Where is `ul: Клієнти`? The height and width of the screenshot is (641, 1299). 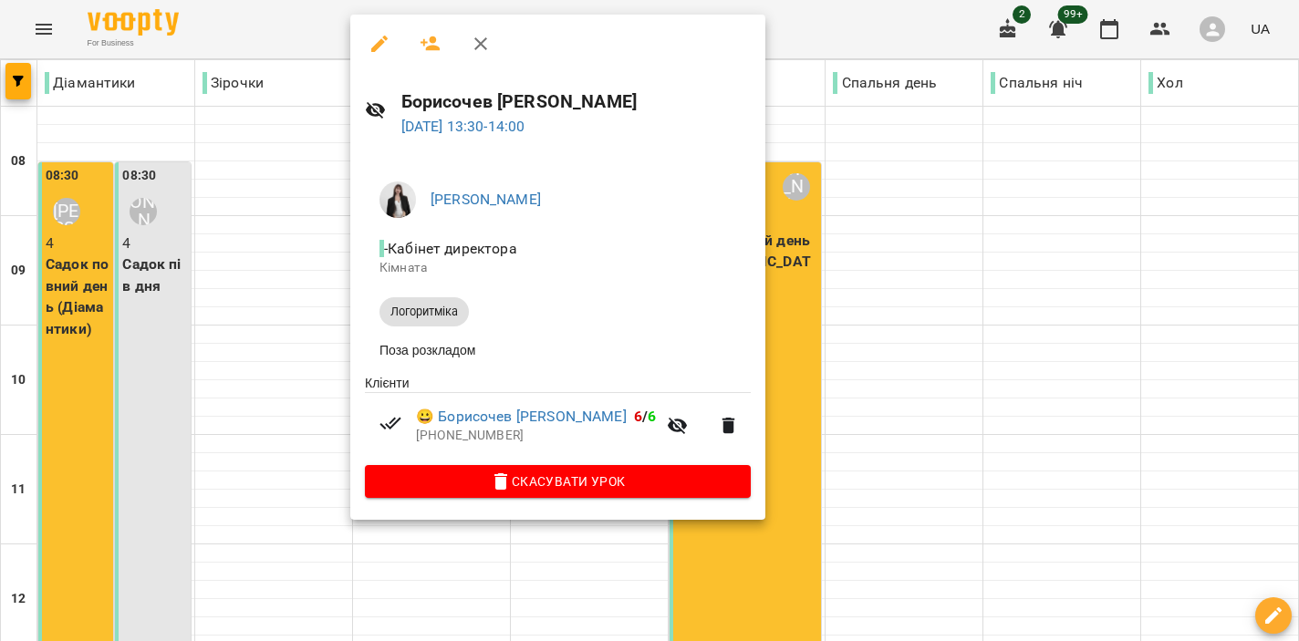
ul: Клієнти is located at coordinates (557, 420).